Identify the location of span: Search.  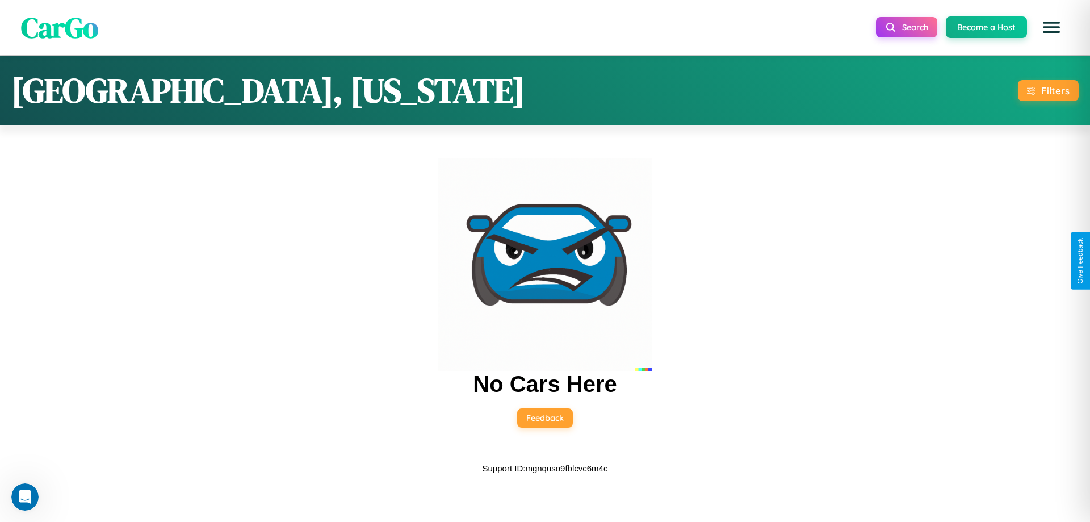
(915, 27).